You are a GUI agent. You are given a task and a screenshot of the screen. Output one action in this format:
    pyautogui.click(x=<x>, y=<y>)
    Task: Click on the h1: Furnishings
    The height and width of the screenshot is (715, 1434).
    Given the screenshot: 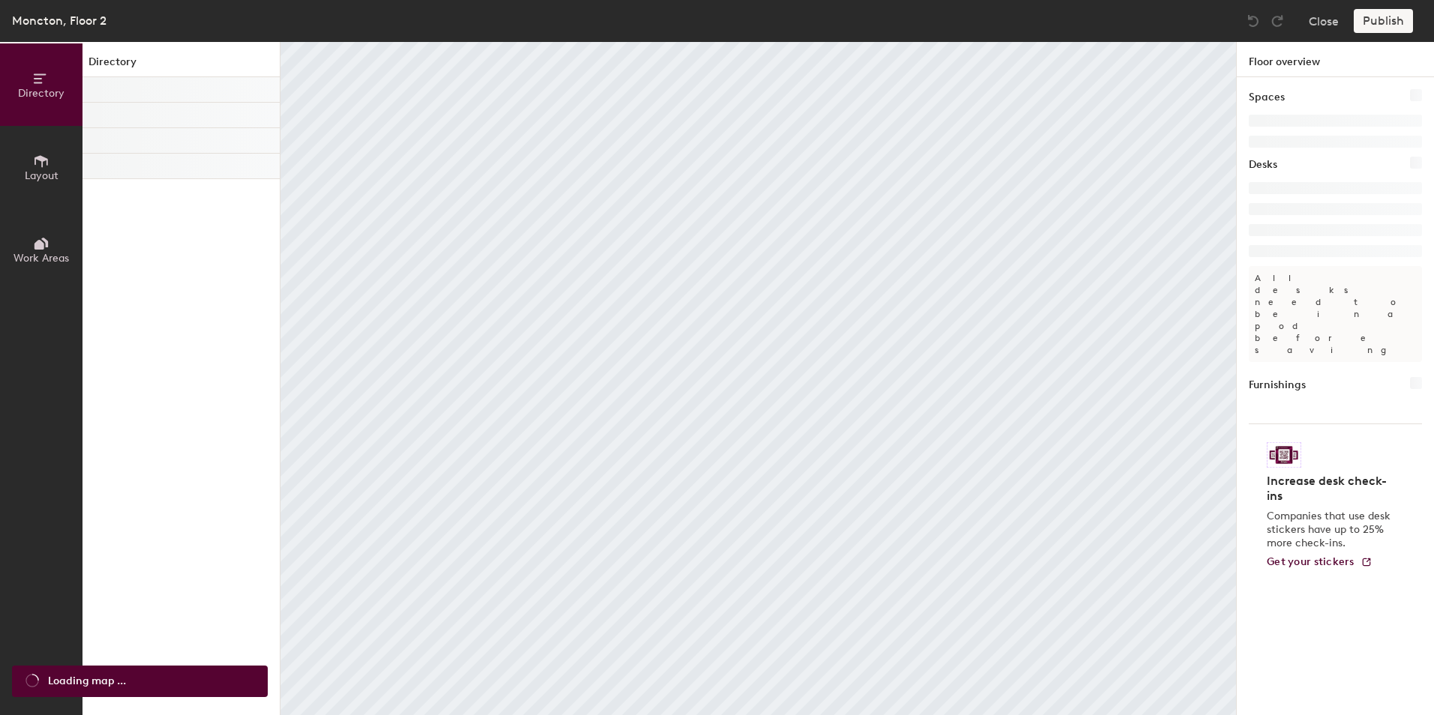 What is the action you would take?
    pyautogui.click(x=1277, y=385)
    